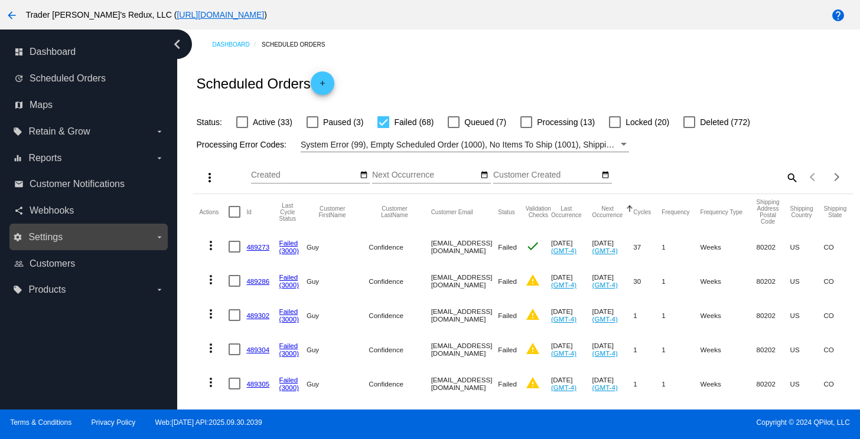  Describe the element at coordinates (813, 177) in the screenshot. I see `button: Previous page` at that location.